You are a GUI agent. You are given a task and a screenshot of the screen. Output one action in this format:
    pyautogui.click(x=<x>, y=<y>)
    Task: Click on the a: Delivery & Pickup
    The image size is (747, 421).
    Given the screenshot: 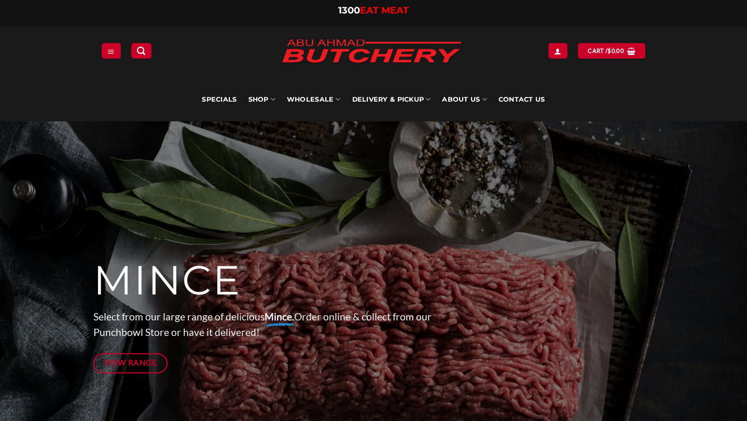 What is the action you would take?
    pyautogui.click(x=392, y=100)
    